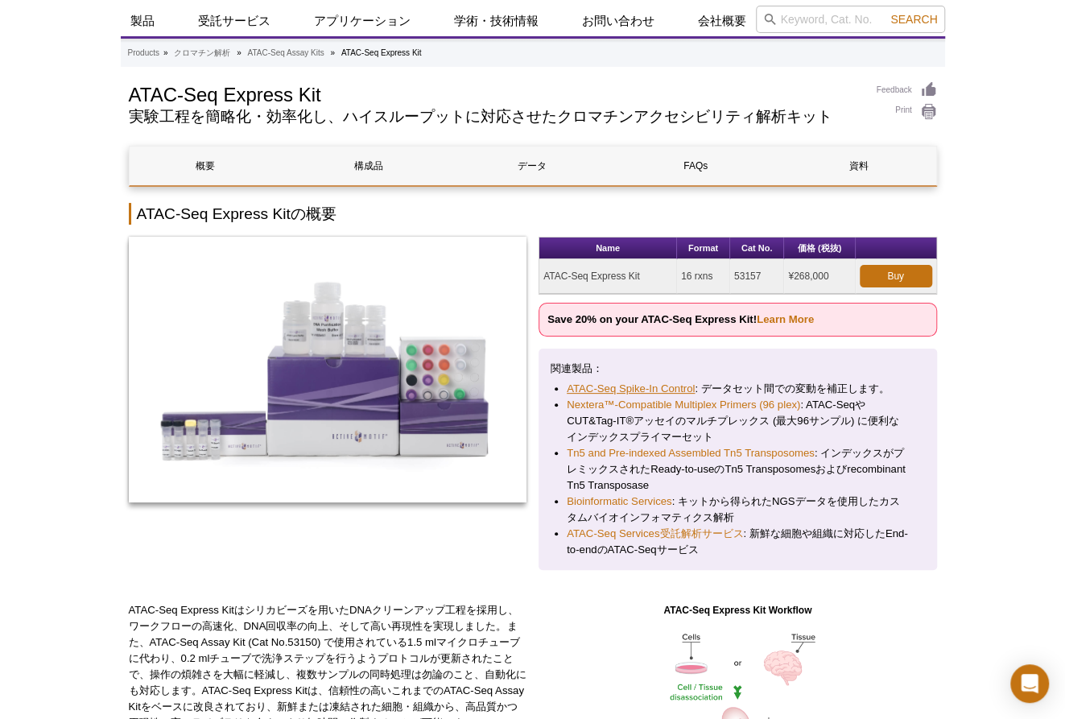  What do you see at coordinates (630, 389) in the screenshot?
I see `a: ATAC-Seq Spike-In Control` at bounding box center [630, 389].